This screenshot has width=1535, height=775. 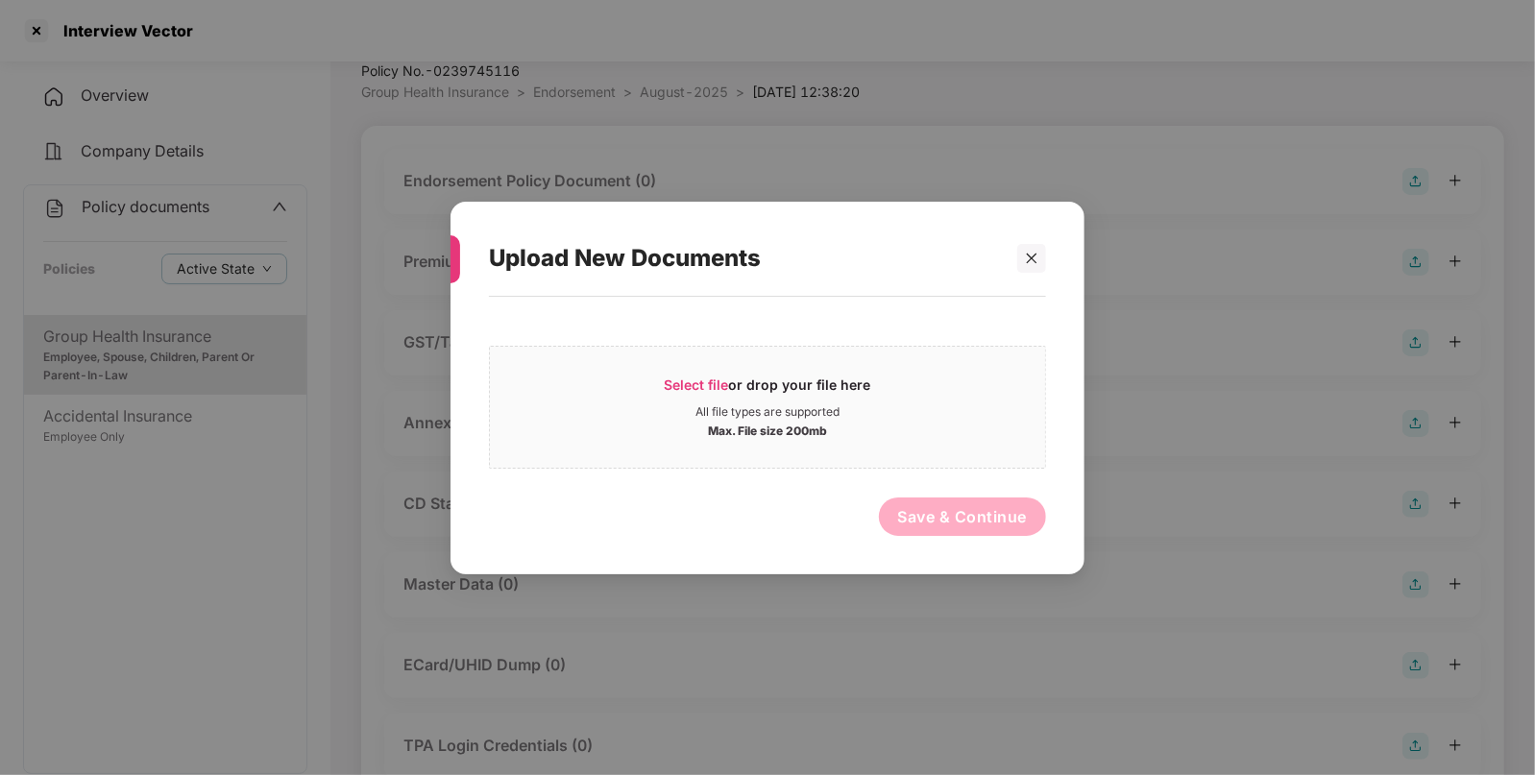 I want to click on div: or drop your file here, so click(x=767, y=389).